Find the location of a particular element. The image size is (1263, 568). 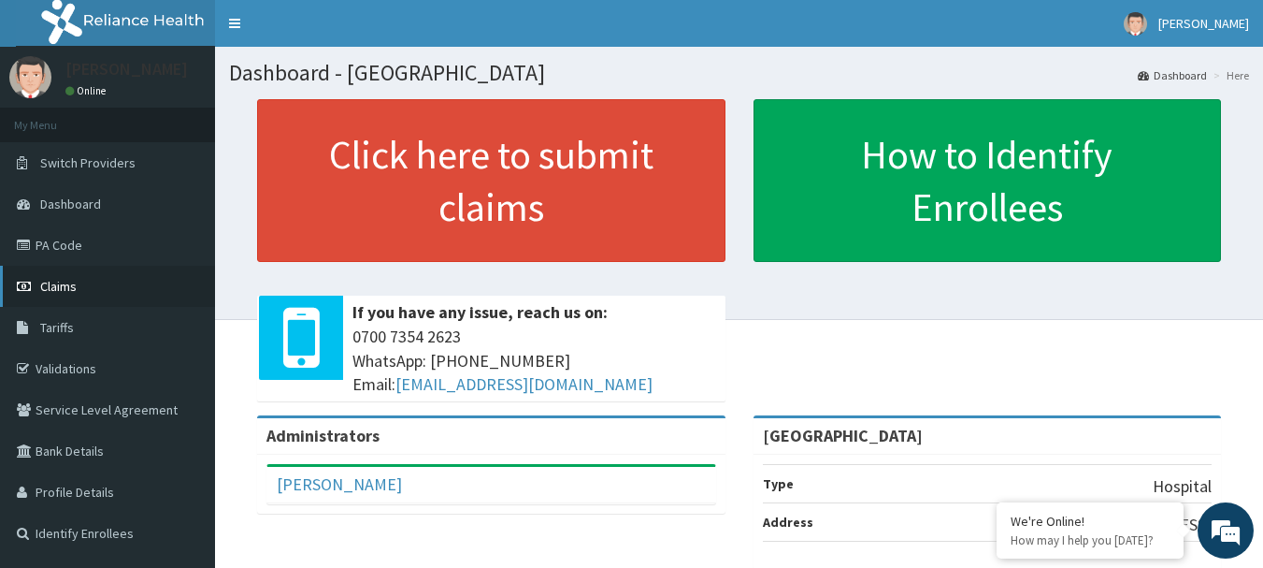

a: How to Identify Enrollees is located at coordinates (988, 180).